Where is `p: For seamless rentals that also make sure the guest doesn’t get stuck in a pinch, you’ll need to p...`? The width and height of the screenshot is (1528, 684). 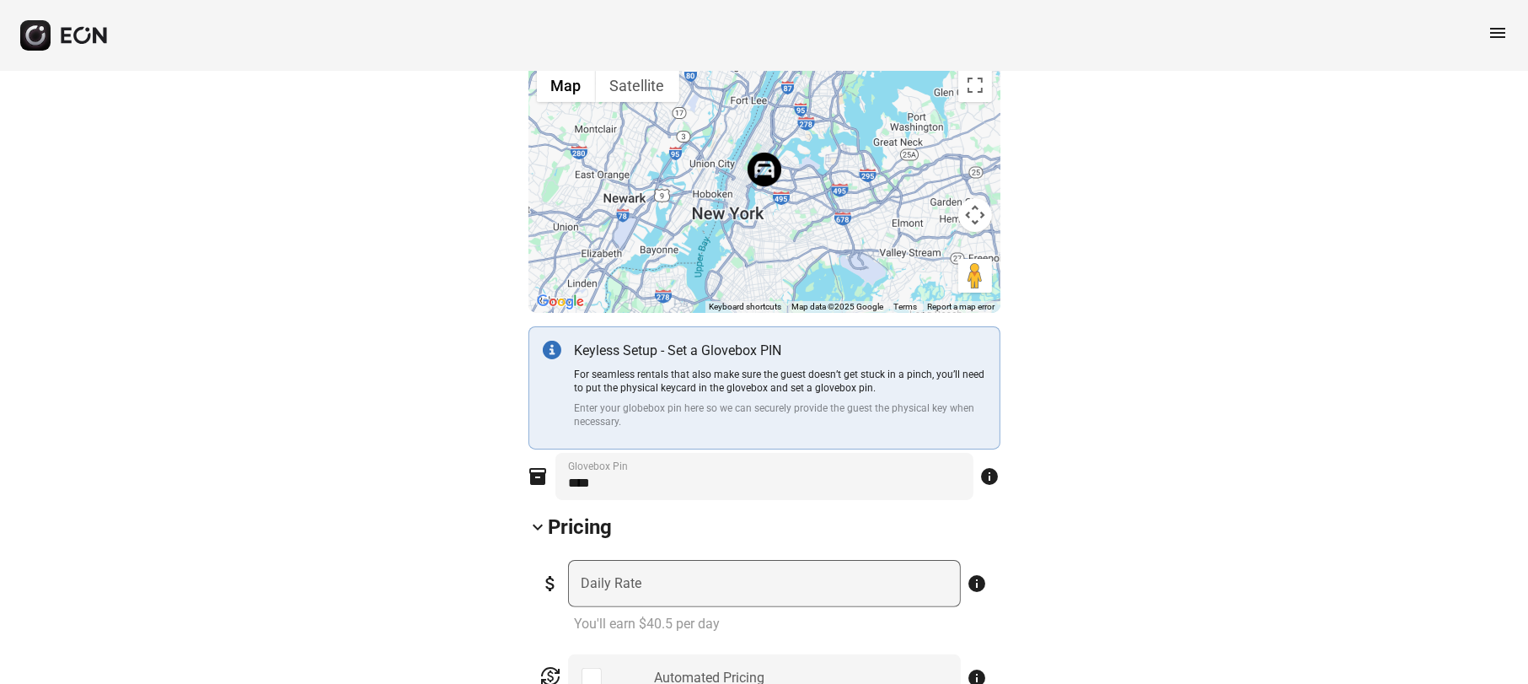
p: For seamless rentals that also make sure the guest doesn’t get stuck in a pinch, you’ll need to p... is located at coordinates (781, 381).